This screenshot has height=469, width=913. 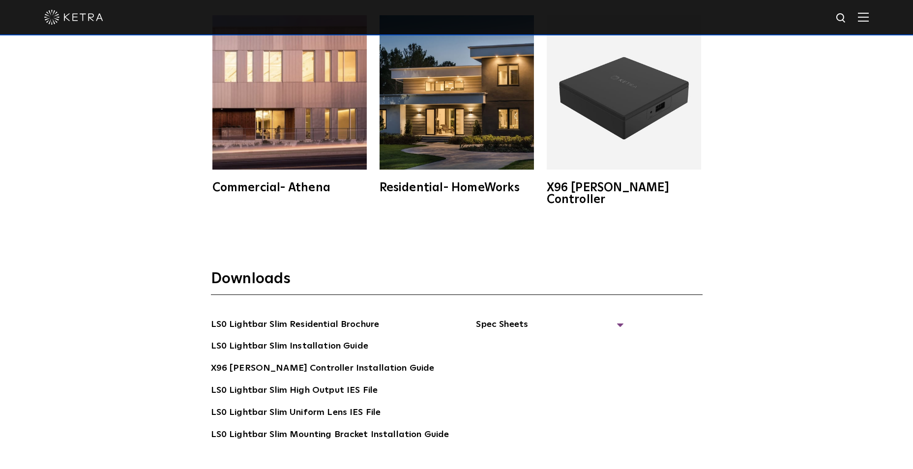 I want to click on span: Spec Sheets, so click(x=550, y=328).